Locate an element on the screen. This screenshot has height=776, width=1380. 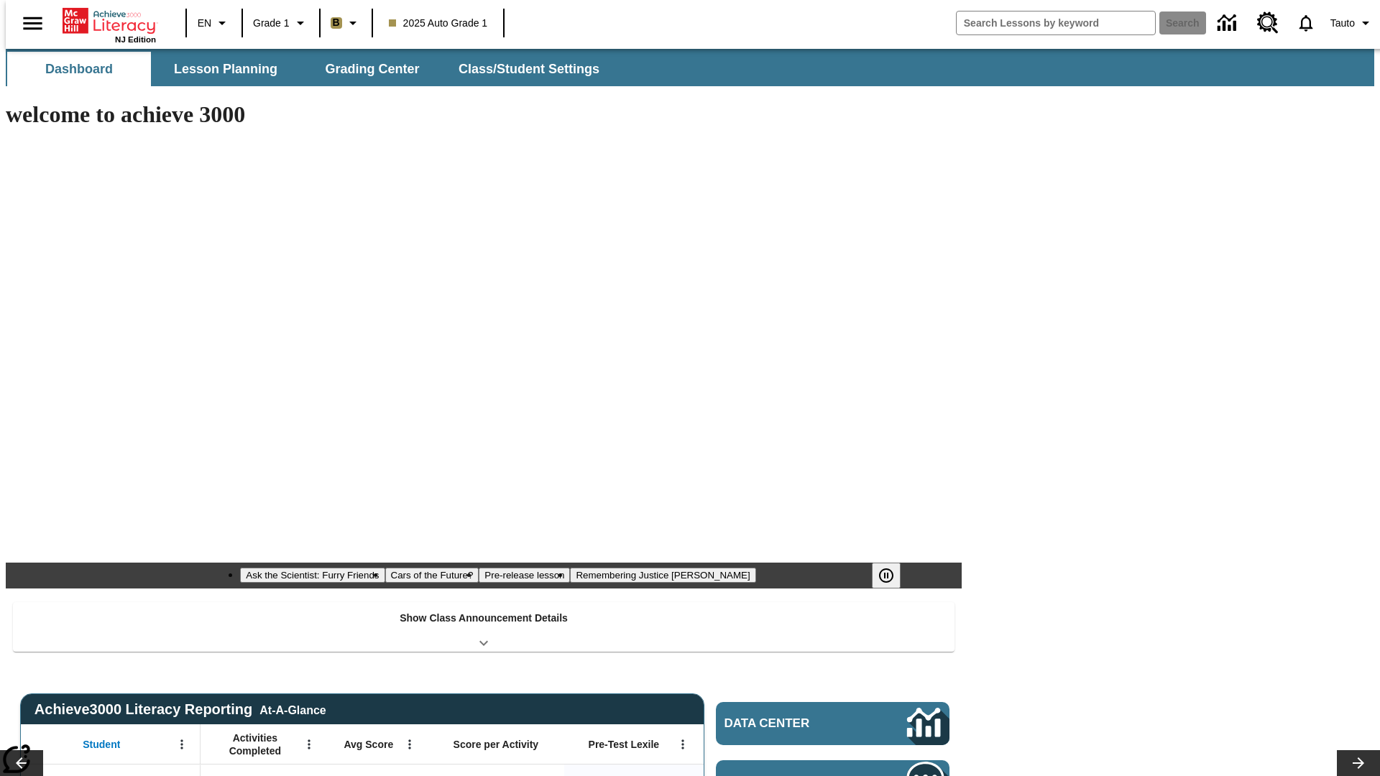
button: Dashboard is located at coordinates (79, 69).